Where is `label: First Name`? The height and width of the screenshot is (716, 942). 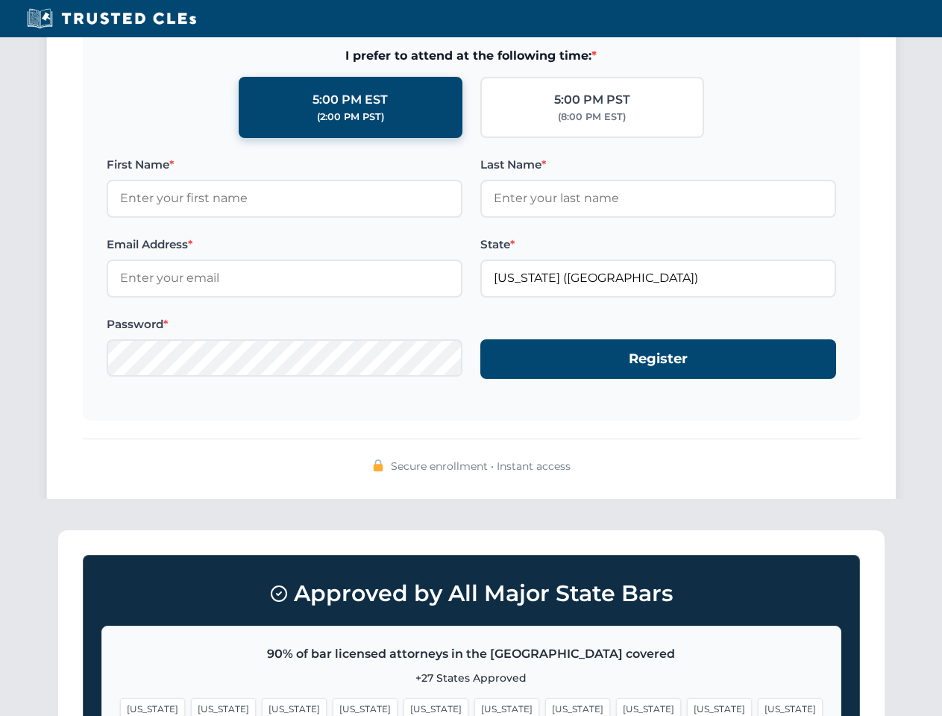
label: First Name is located at coordinates (284, 165).